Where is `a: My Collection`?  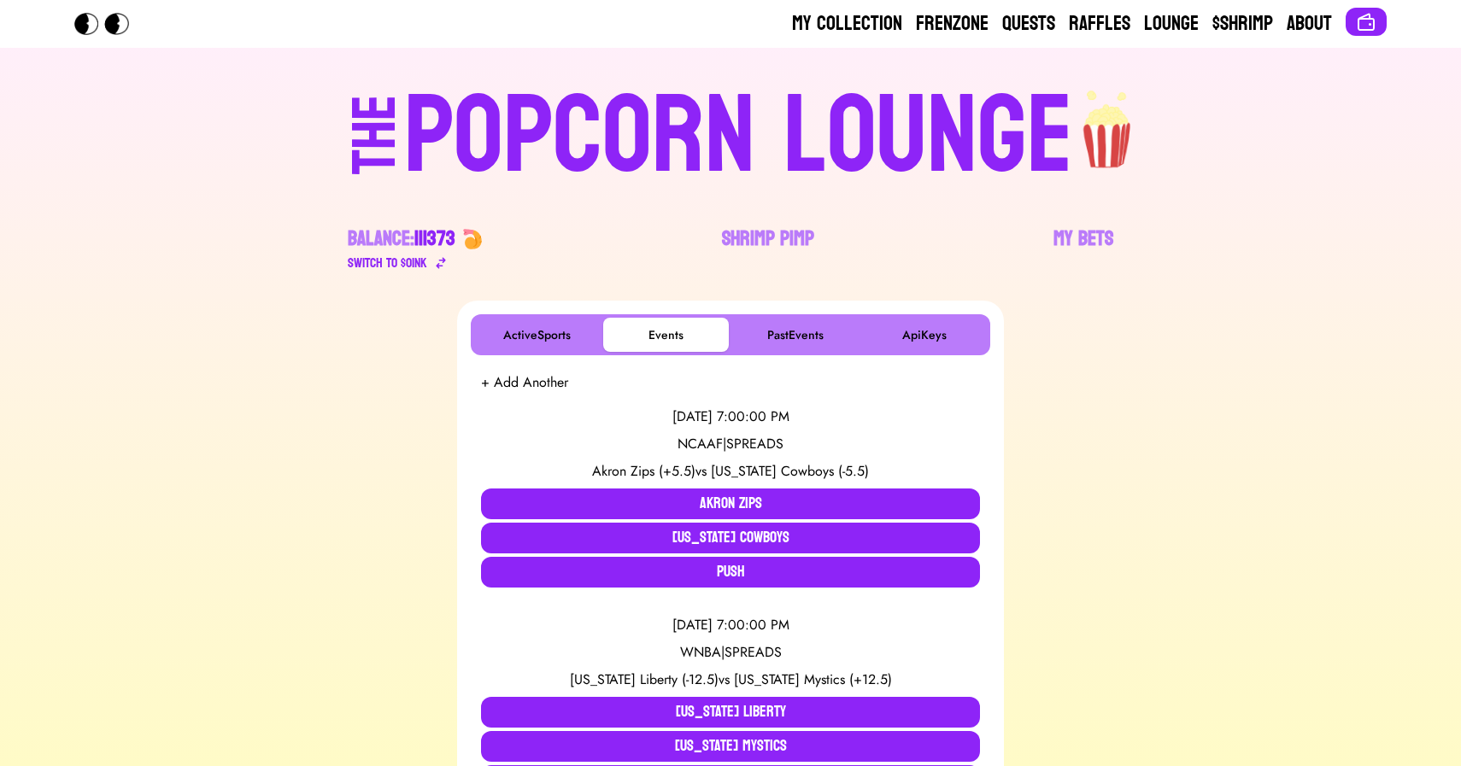
a: My Collection is located at coordinates (847, 24).